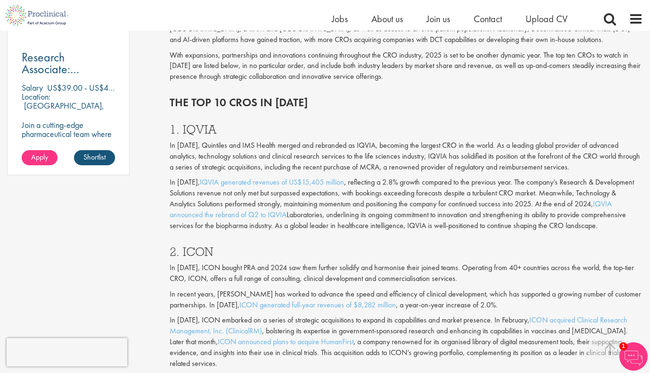 This screenshot has height=373, width=650. I want to click on img: Chatbot, so click(634, 356).